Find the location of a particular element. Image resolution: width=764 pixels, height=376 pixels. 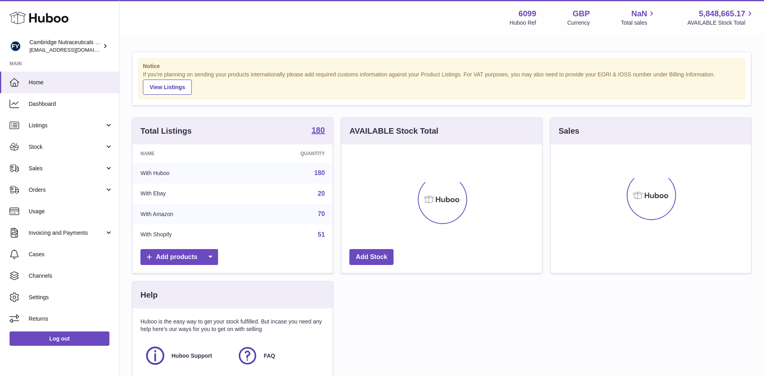

img: huboo@camnutra.com is located at coordinates (16, 46).